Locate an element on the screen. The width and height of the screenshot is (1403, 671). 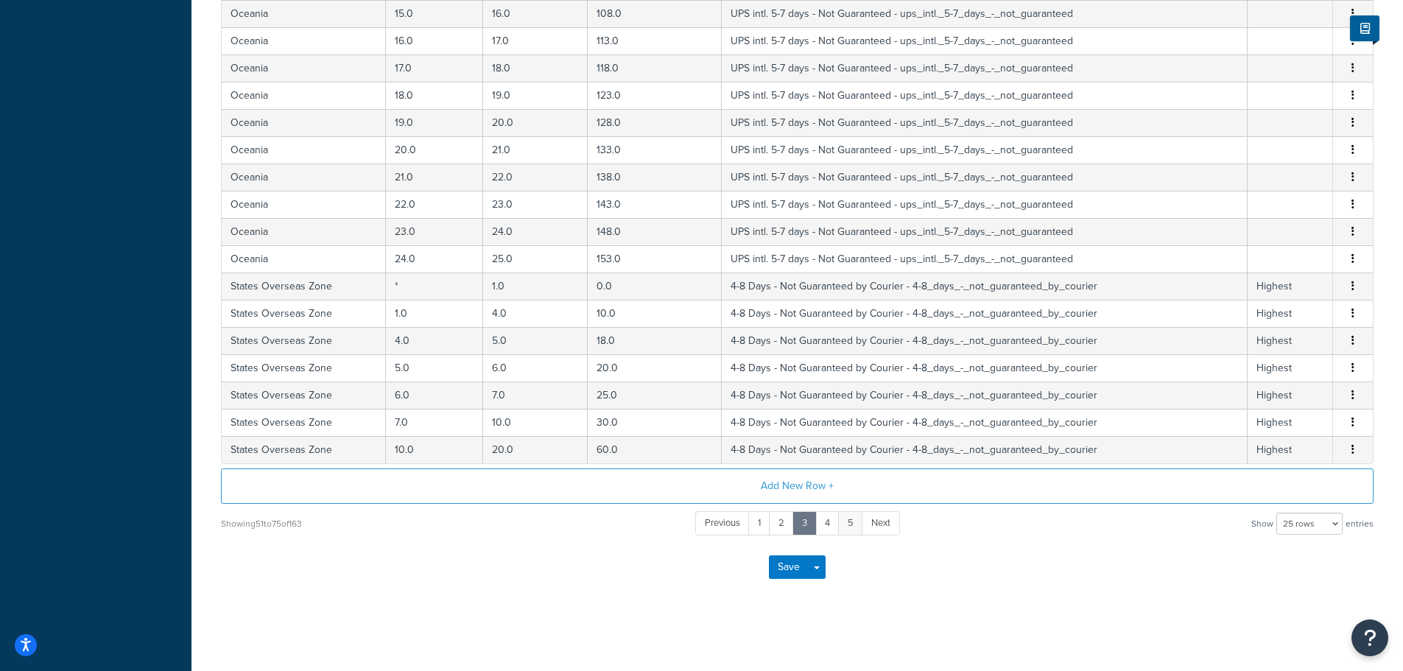
button: Save is located at coordinates (789, 567).